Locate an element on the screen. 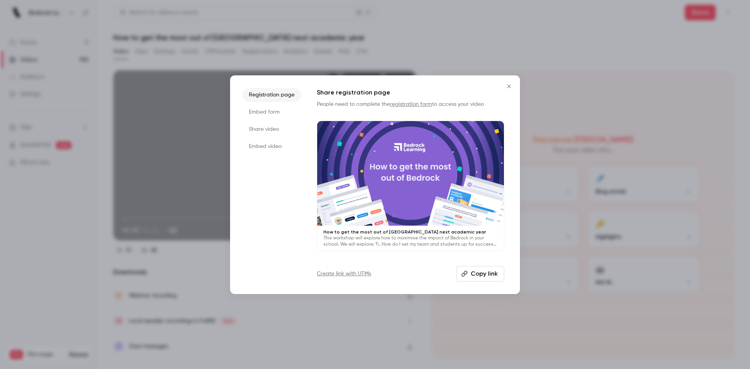 The image size is (750, 369). p: This workshop will explore how to maximise the impact of Bedrock in your school. We will explore:... is located at coordinates (411, 241).